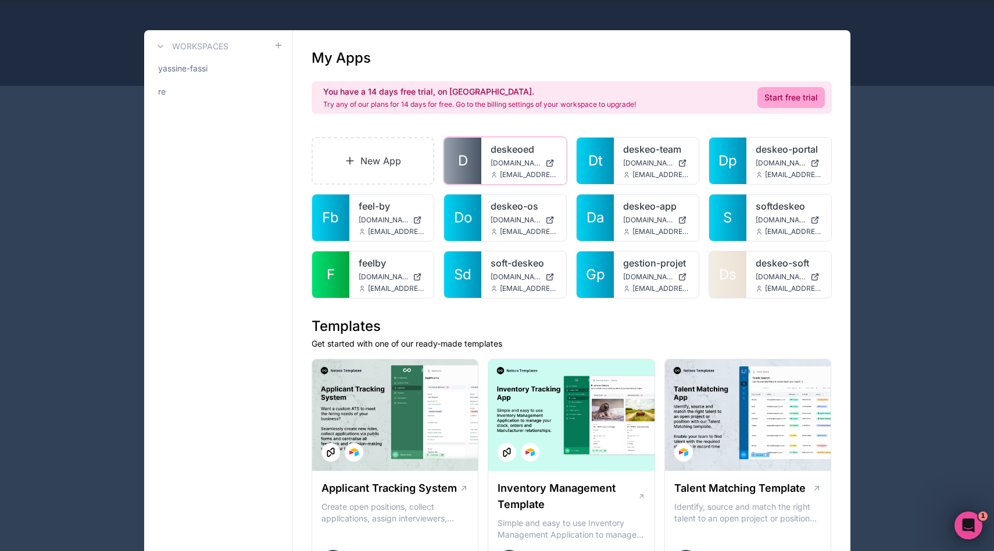  I want to click on span: Dt, so click(595, 161).